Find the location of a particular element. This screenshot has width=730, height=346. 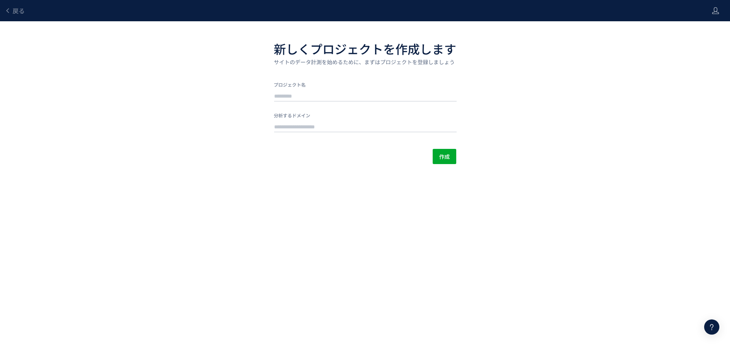

h1: 新しくプロジェクトを作成します is located at coordinates (365, 49).